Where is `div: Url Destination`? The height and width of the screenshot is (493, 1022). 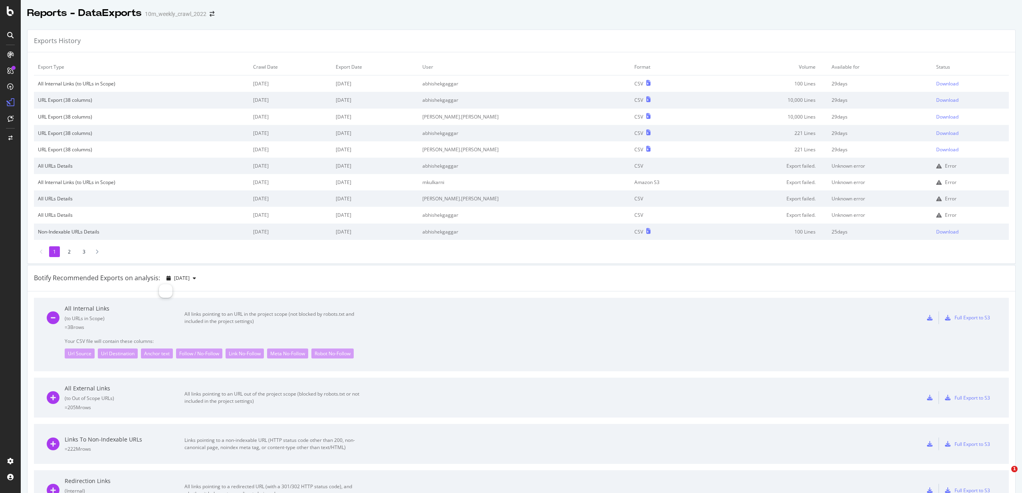 div: Url Destination is located at coordinates (118, 353).